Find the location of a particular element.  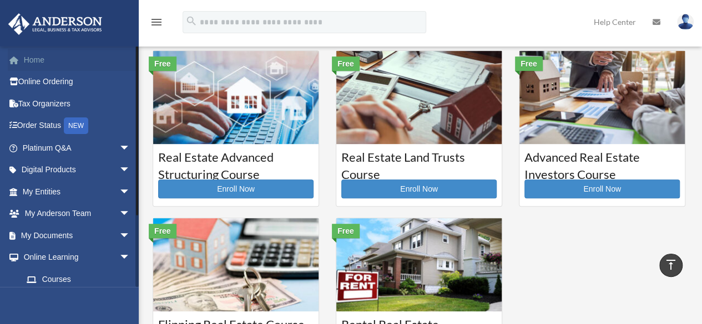

a: Home is located at coordinates (77, 60).